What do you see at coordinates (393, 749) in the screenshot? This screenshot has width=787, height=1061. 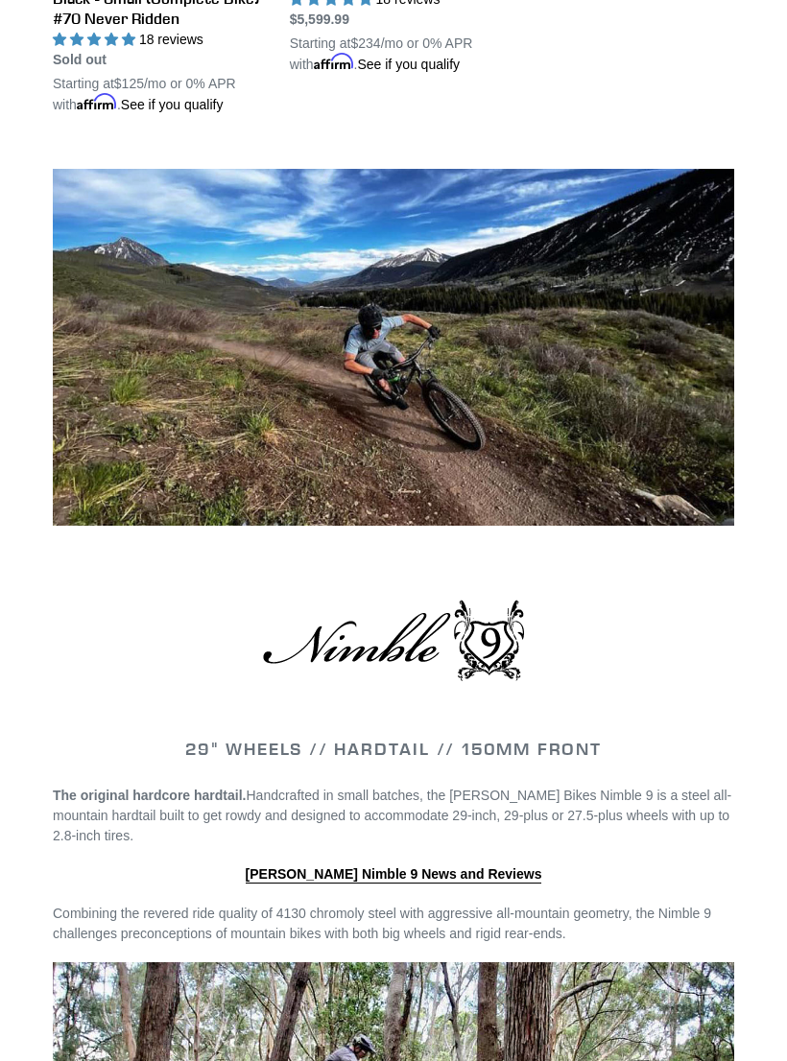 I see `strong: 29" WHEELS // HARDTAIL // 150mm FRONT` at bounding box center [393, 749].